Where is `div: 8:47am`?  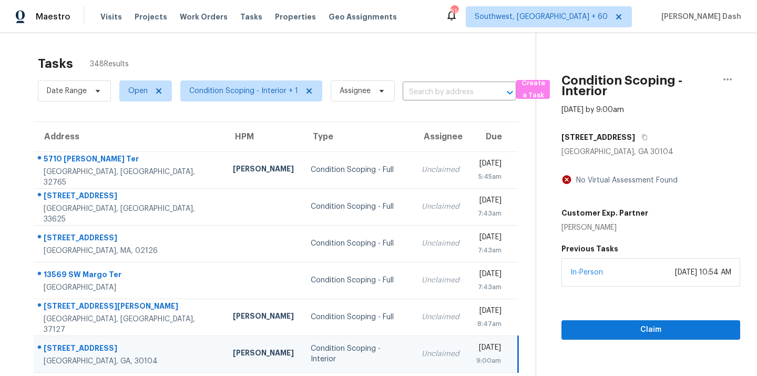 div: 8:47am is located at coordinates (489, 324).